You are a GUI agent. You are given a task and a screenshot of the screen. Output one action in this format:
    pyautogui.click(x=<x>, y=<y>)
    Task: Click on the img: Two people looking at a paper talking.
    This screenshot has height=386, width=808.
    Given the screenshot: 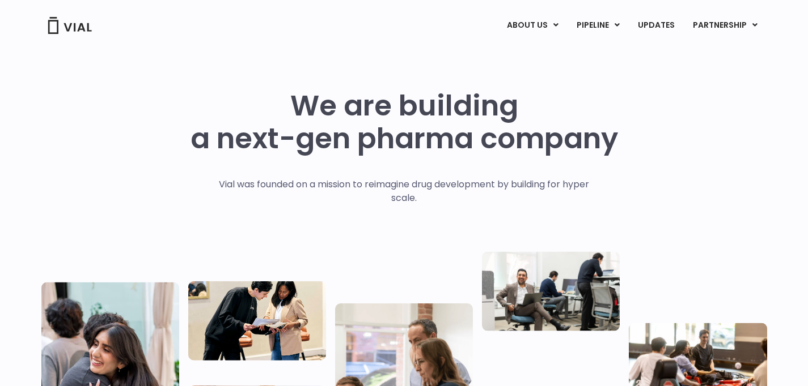 What is the action you would take?
    pyautogui.click(x=257, y=321)
    